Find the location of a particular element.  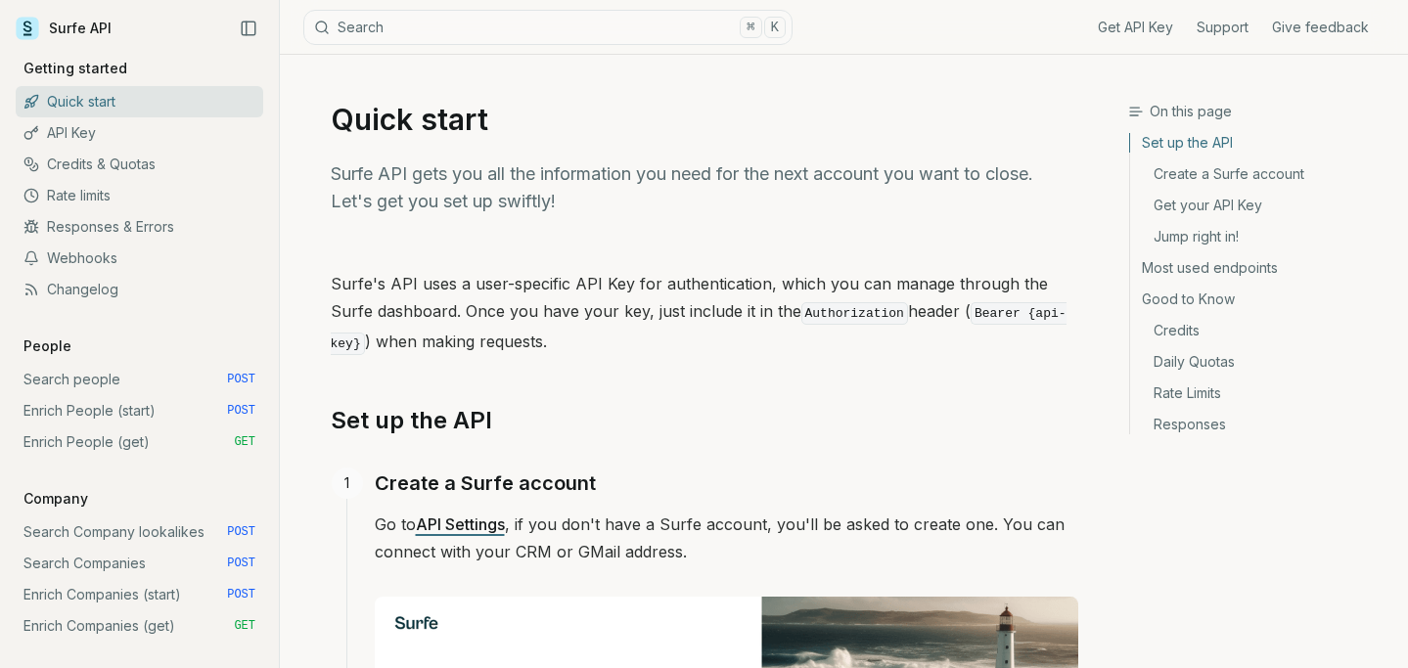

button: Search⌘K is located at coordinates (548, 27).